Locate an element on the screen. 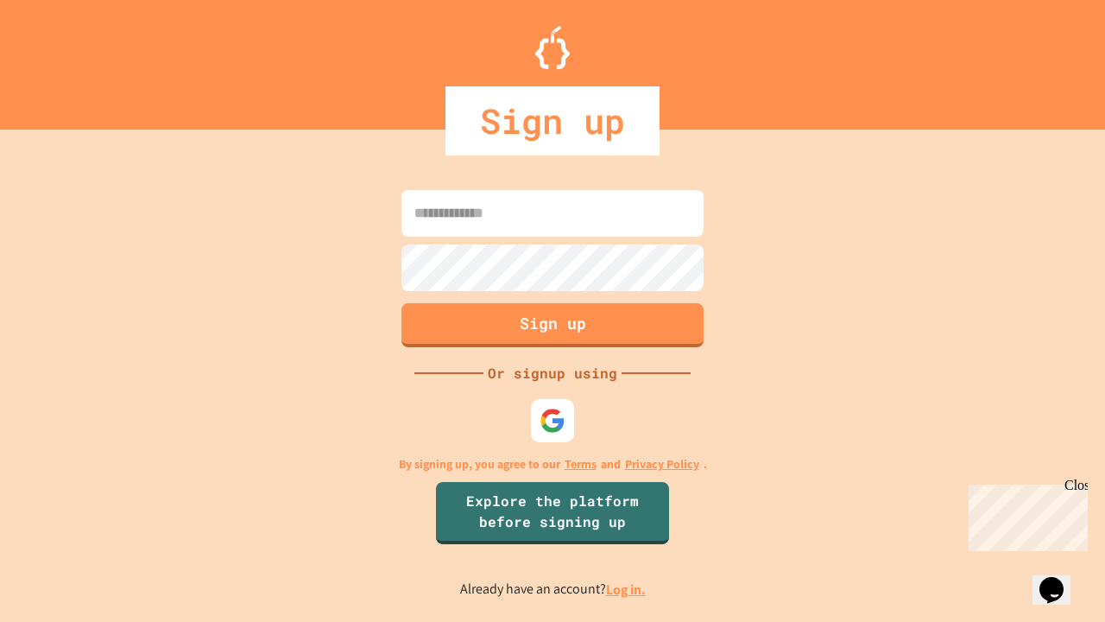 This screenshot has width=1105, height=622. button: Sign up is located at coordinates (553, 325).